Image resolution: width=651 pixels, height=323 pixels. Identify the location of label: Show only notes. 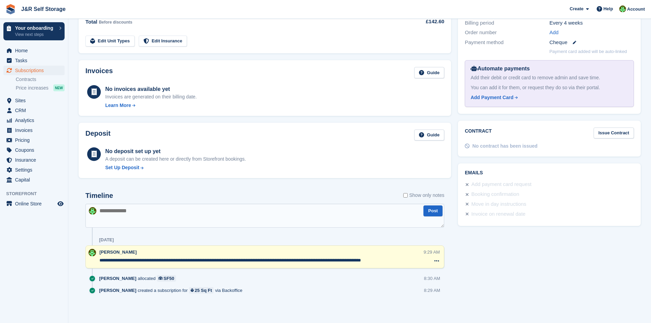
(424, 195).